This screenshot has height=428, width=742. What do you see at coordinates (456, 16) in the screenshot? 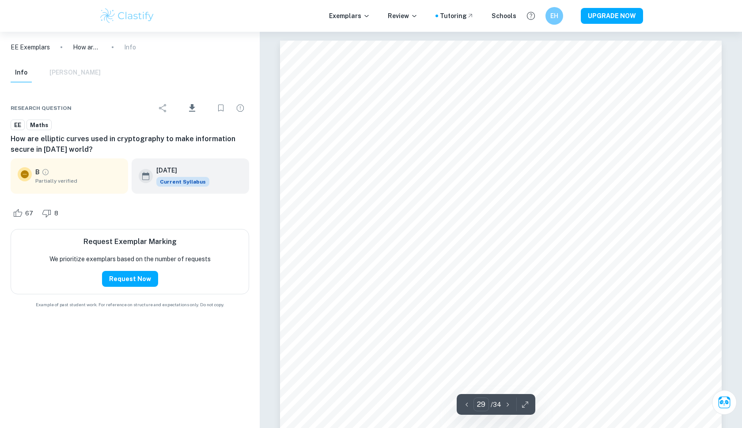
I see `a: Tutoring` at bounding box center [456, 16].